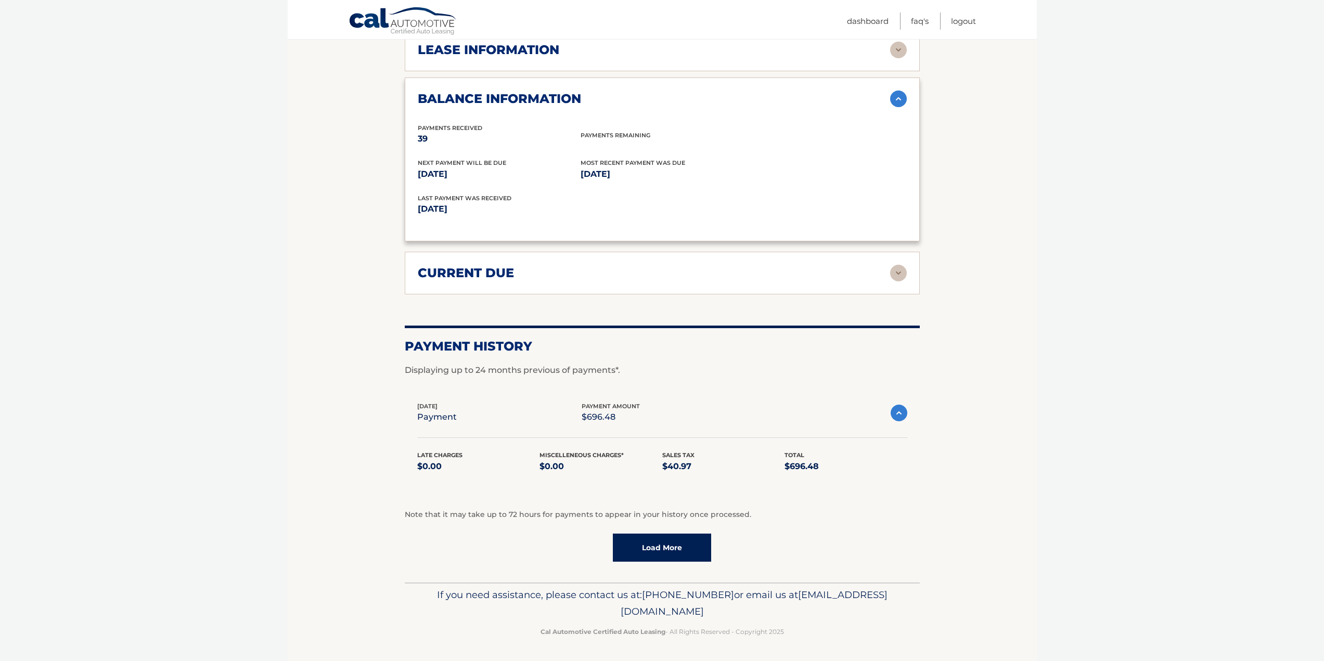  Describe the element at coordinates (499, 139) in the screenshot. I see `p: 39` at that location.